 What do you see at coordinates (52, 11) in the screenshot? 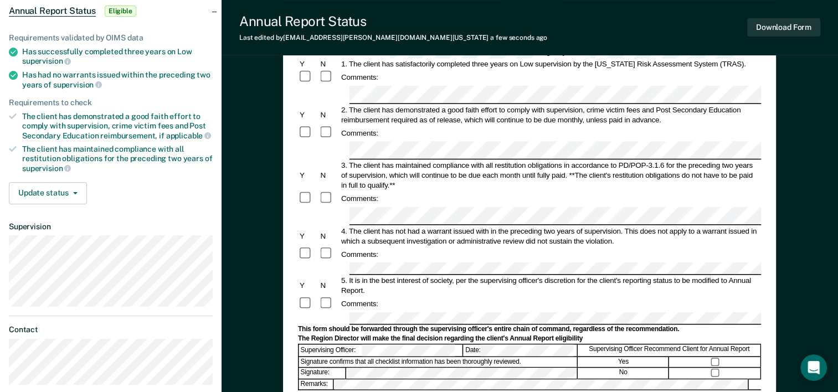
I see `span: Annual Report Status` at bounding box center [52, 11].